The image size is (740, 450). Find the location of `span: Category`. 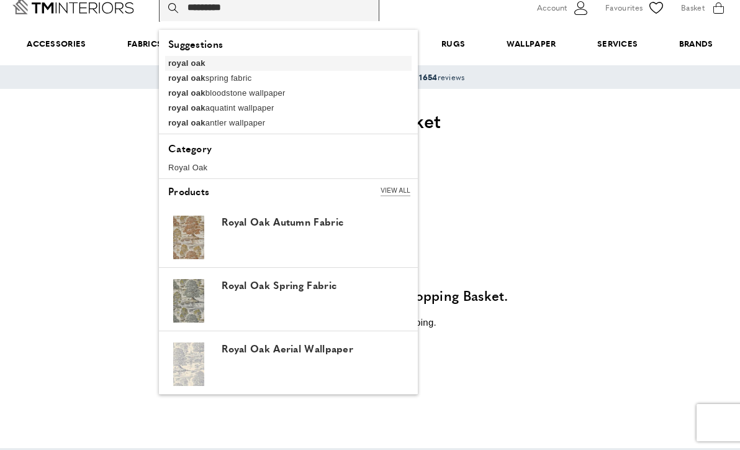

span: Category is located at coordinates (190, 148).